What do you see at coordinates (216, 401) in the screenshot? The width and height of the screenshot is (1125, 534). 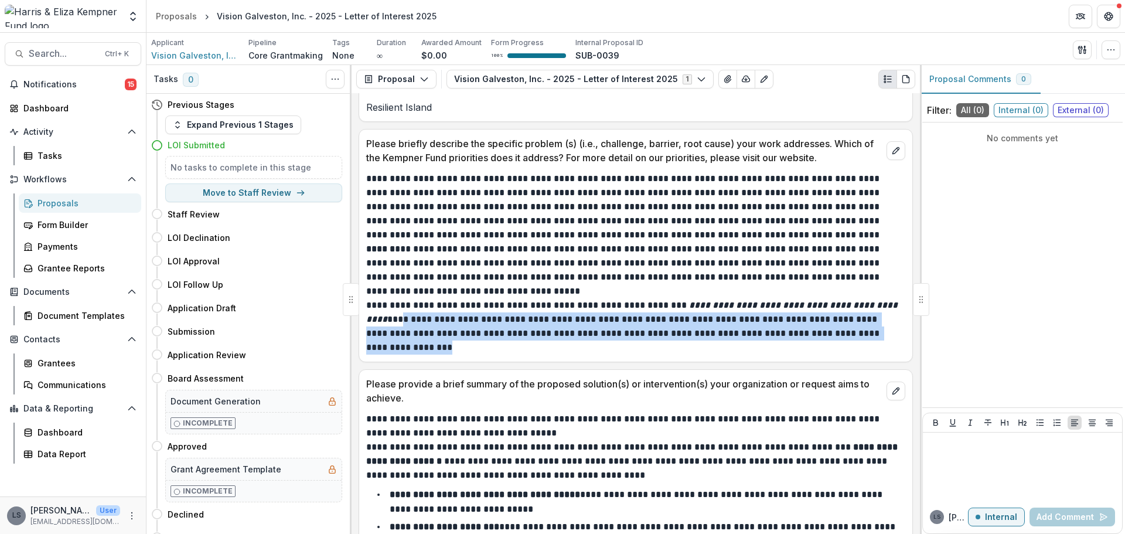 I see `h5: Document Generation` at bounding box center [216, 401].